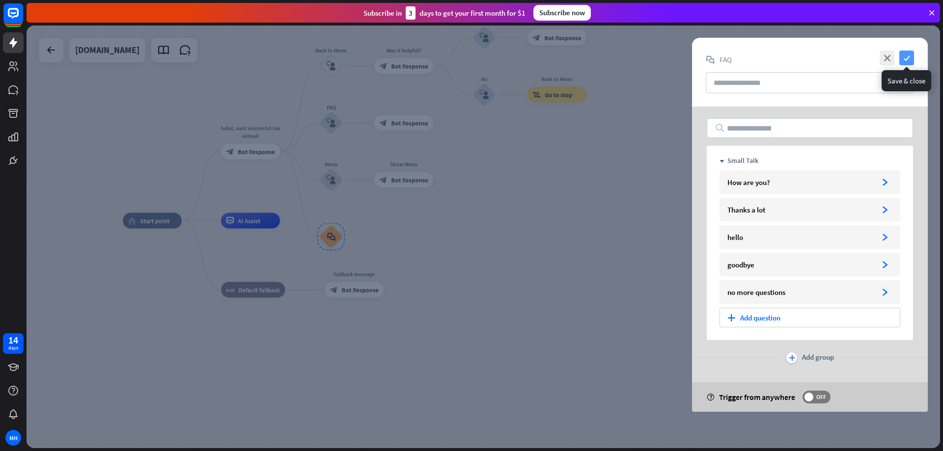 The height and width of the screenshot is (451, 943). I want to click on div: goodbye, so click(800, 265).